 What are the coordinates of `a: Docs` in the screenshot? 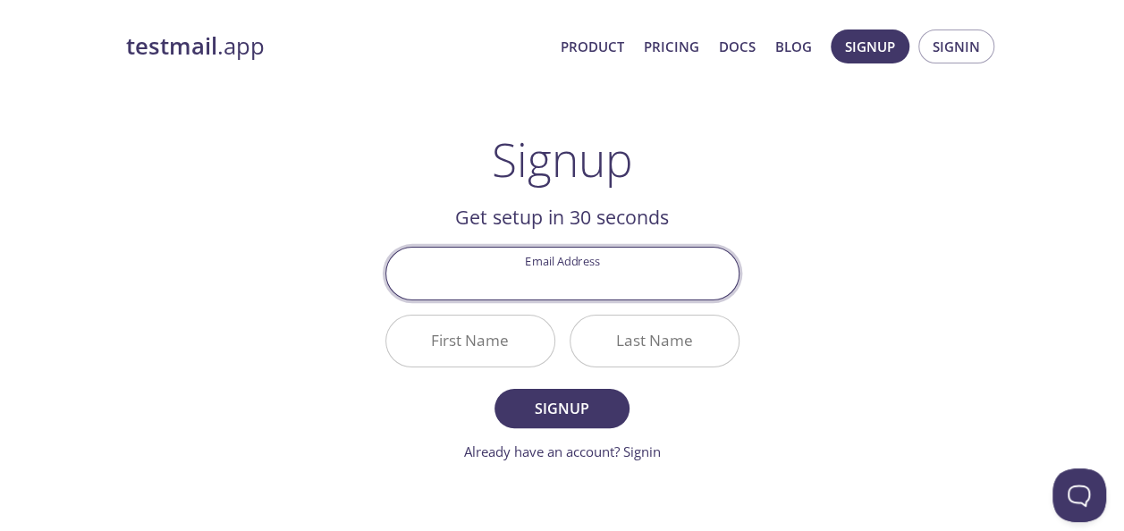 It's located at (737, 46).